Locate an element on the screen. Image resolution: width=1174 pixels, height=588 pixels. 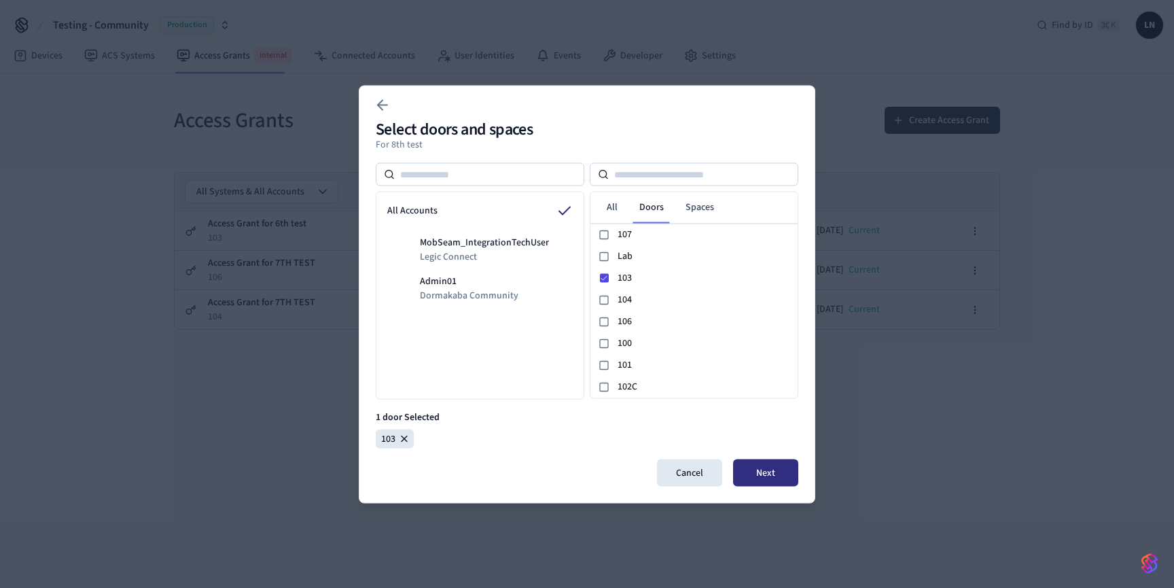
div: 107 is located at coordinates (694, 234).